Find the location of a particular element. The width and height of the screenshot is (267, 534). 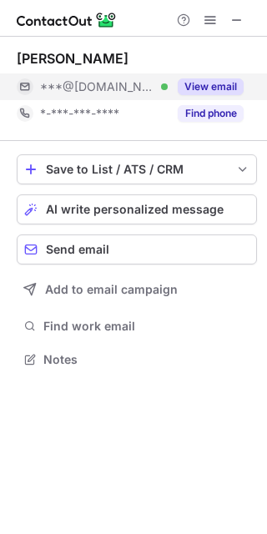

button: Add to email campaign is located at coordinates (137, 290).